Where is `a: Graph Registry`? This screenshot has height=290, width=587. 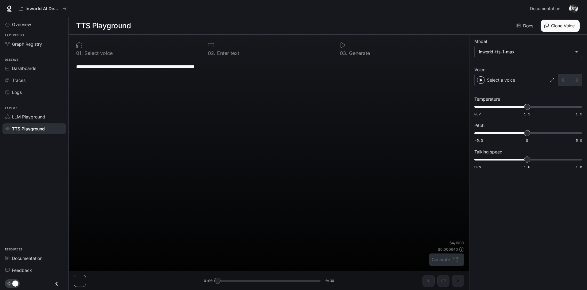
a: Graph Registry is located at coordinates (34, 44).